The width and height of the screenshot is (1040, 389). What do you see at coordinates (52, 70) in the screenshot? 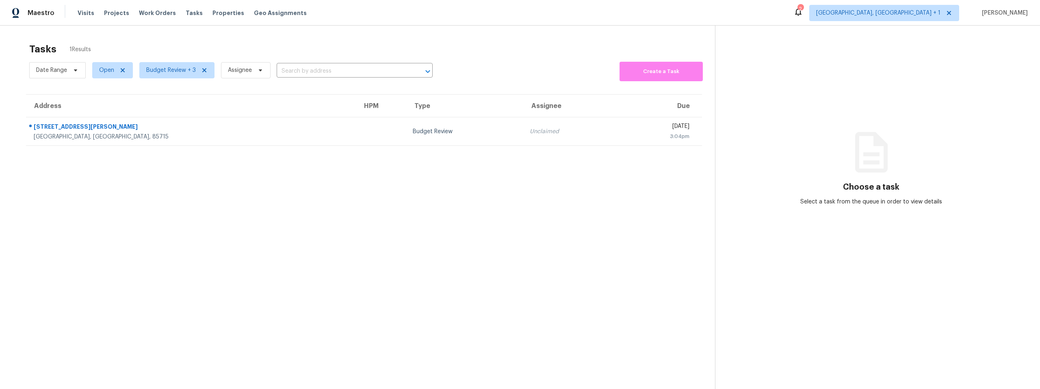
I see `span: Date Range` at bounding box center [52, 70].